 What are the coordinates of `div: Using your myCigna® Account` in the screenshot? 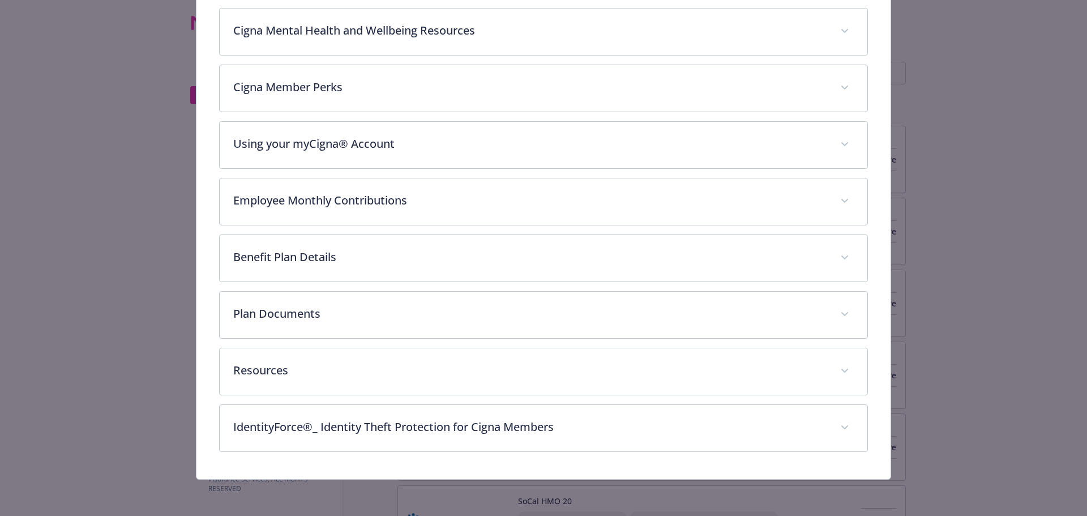 It's located at (543, 145).